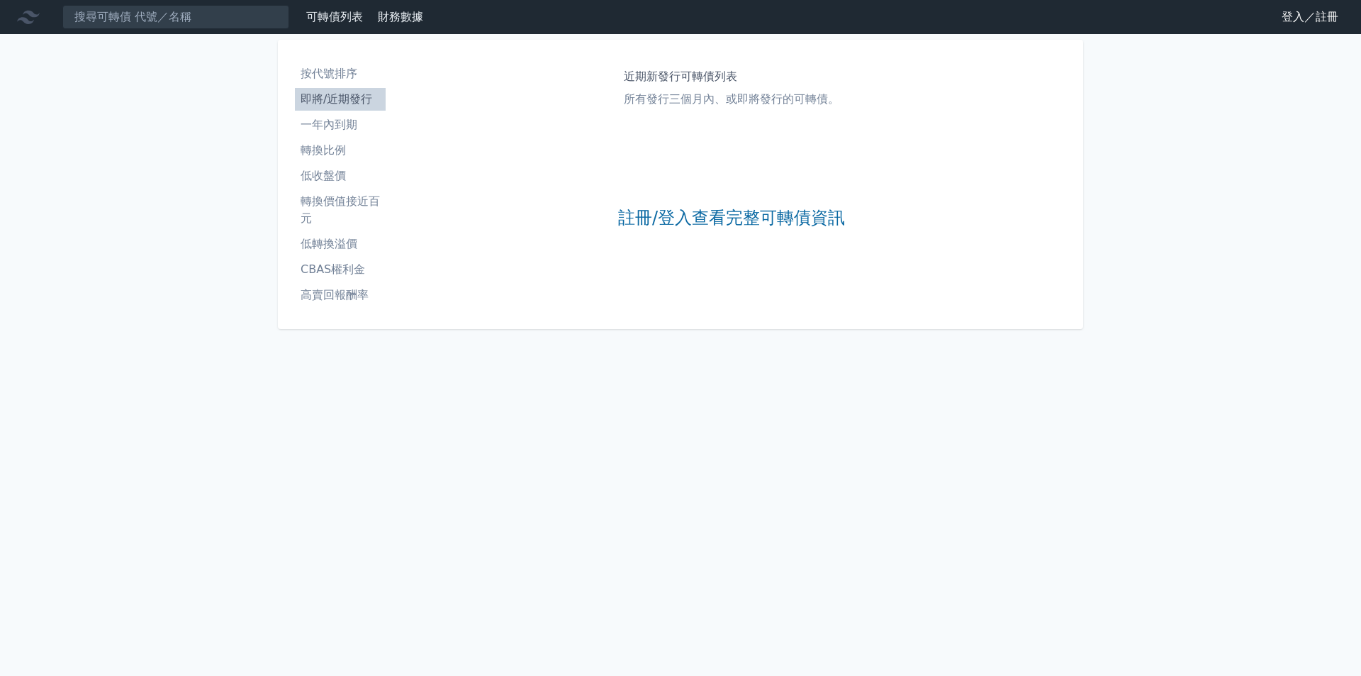 The height and width of the screenshot is (676, 1361). What do you see at coordinates (340, 150) in the screenshot?
I see `li: 轉換比例` at bounding box center [340, 150].